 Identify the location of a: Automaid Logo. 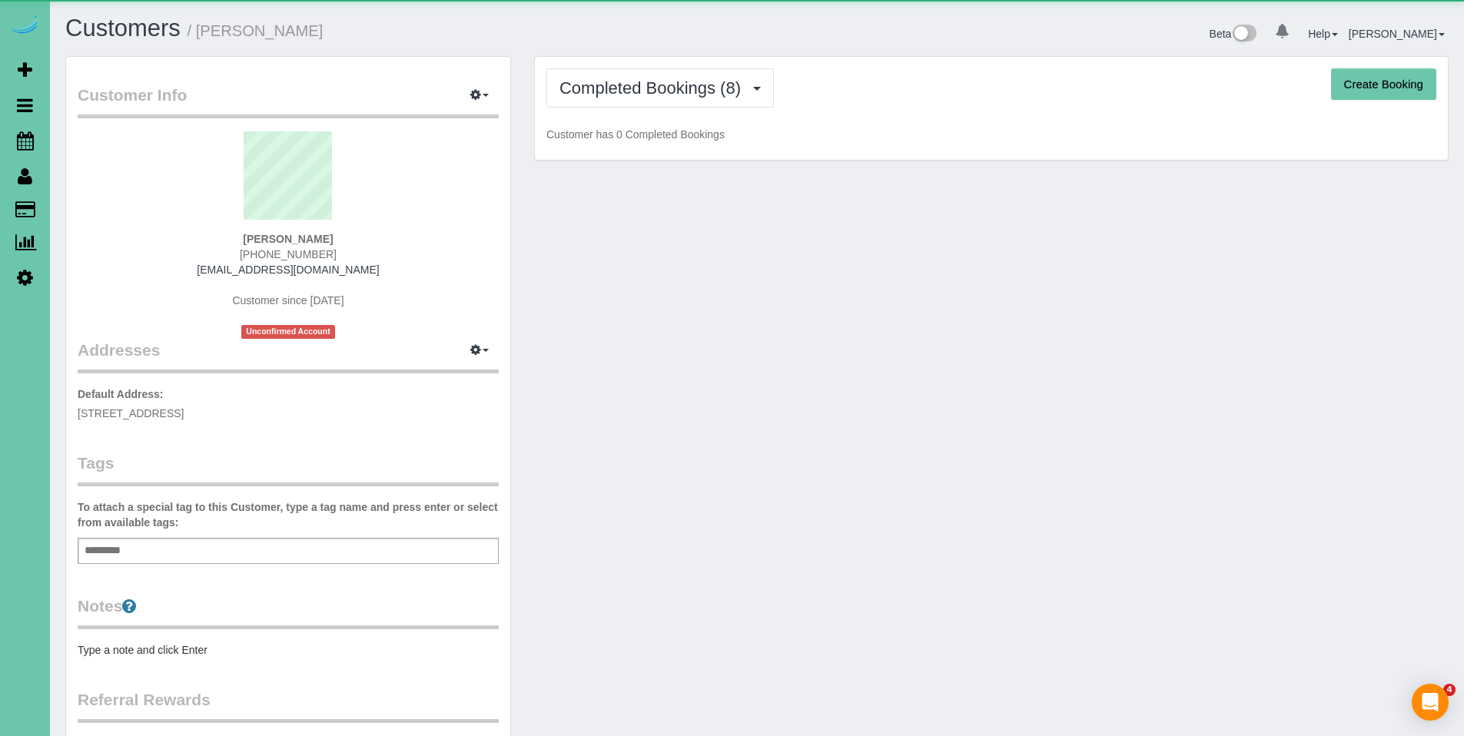
(25, 26).